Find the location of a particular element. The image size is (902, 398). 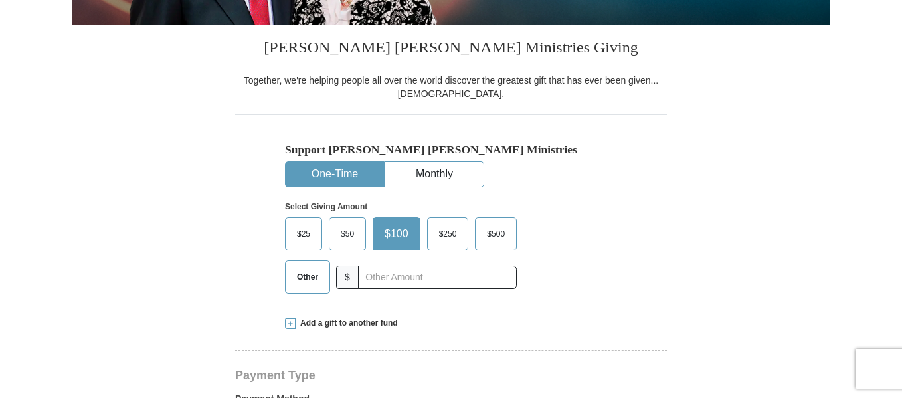

span: Other is located at coordinates (308, 277).